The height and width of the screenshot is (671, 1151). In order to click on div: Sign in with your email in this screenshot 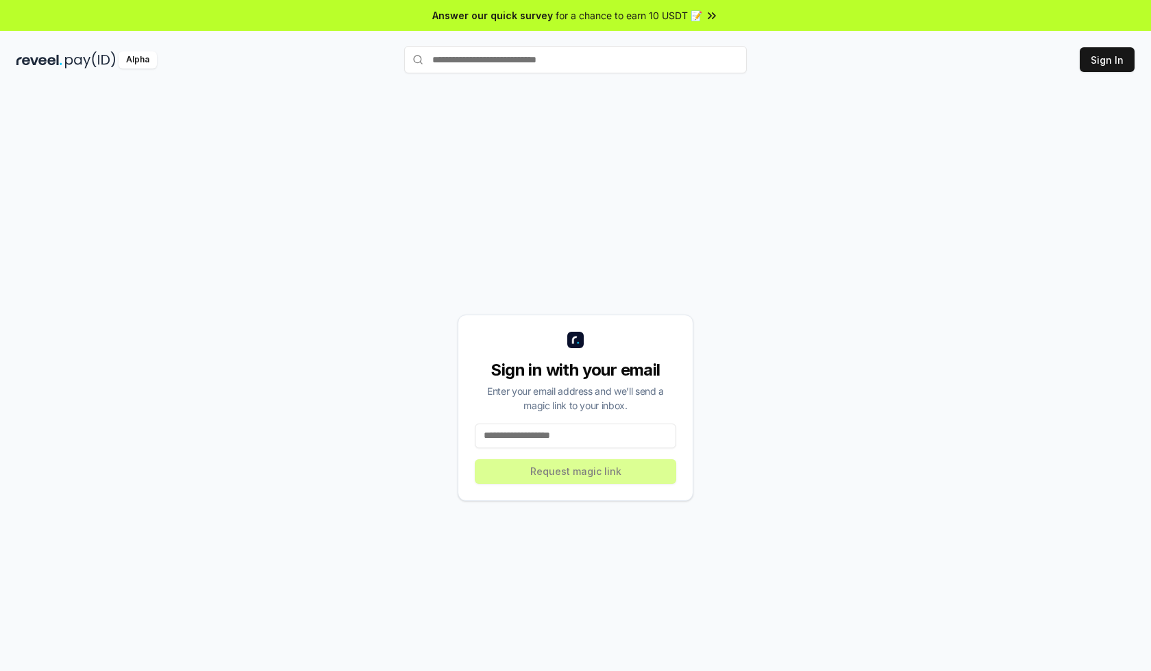, I will do `click(576, 370)`.